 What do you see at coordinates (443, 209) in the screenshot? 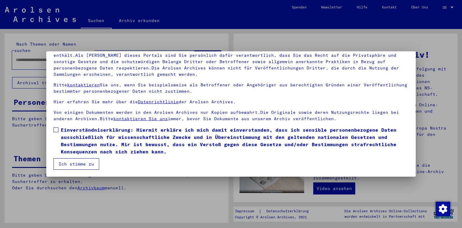
I see `img: Zustimmung ändern` at bounding box center [443, 209].